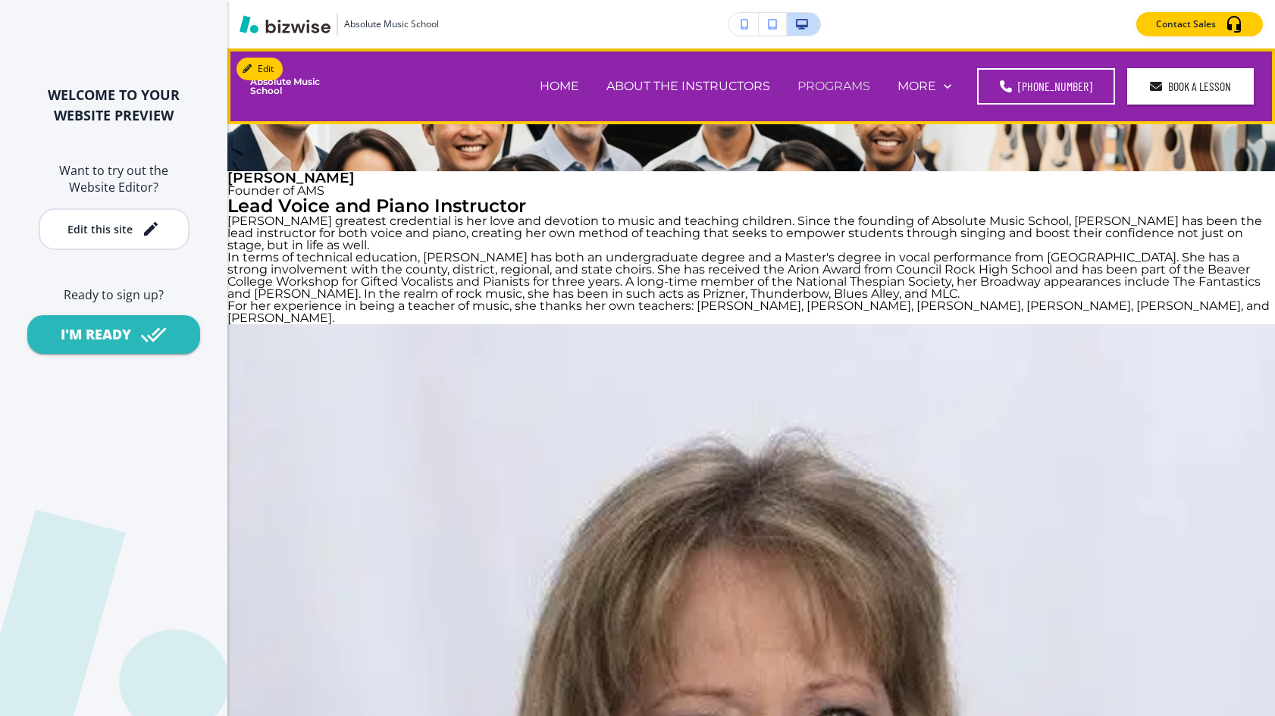 This screenshot has height=716, width=1275. Describe the element at coordinates (296, 86) in the screenshot. I see `h4: Absolute Music School` at that location.